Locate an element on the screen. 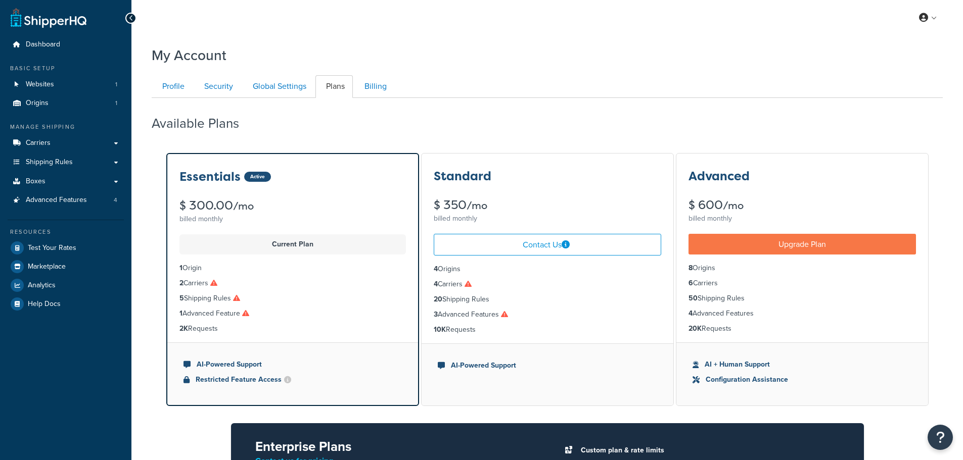 The height and width of the screenshot is (460, 963). strong: 2 is located at coordinates (181, 283).